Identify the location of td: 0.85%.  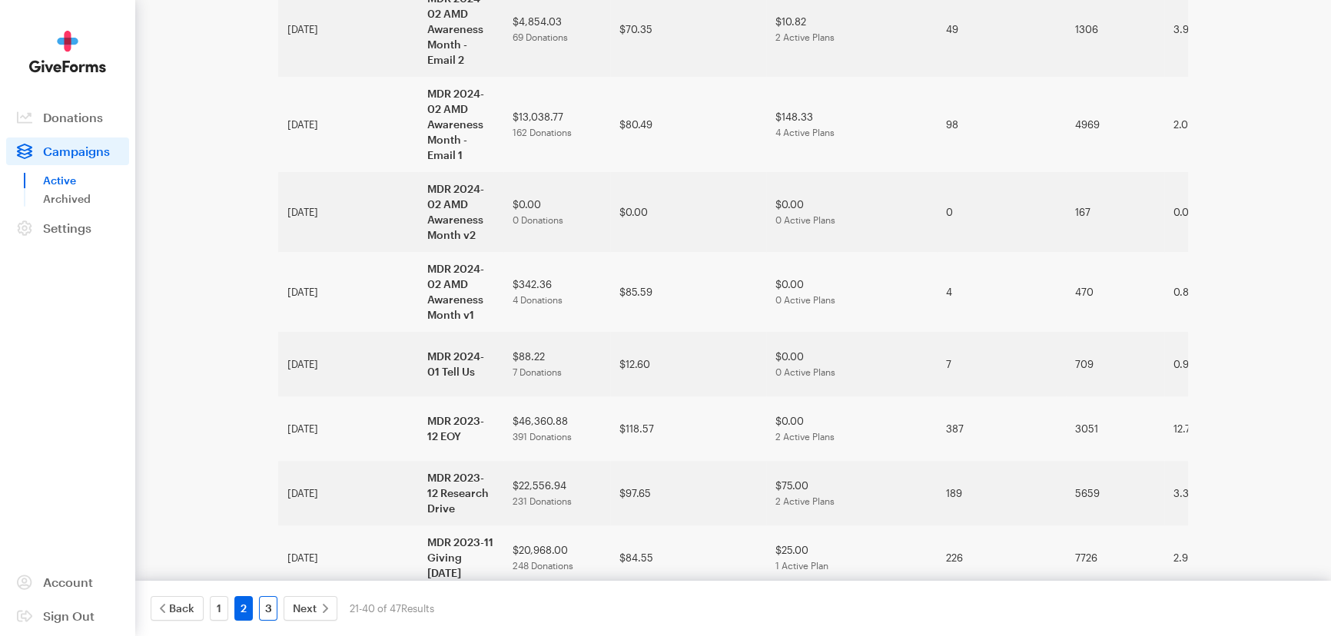
(1213, 292).